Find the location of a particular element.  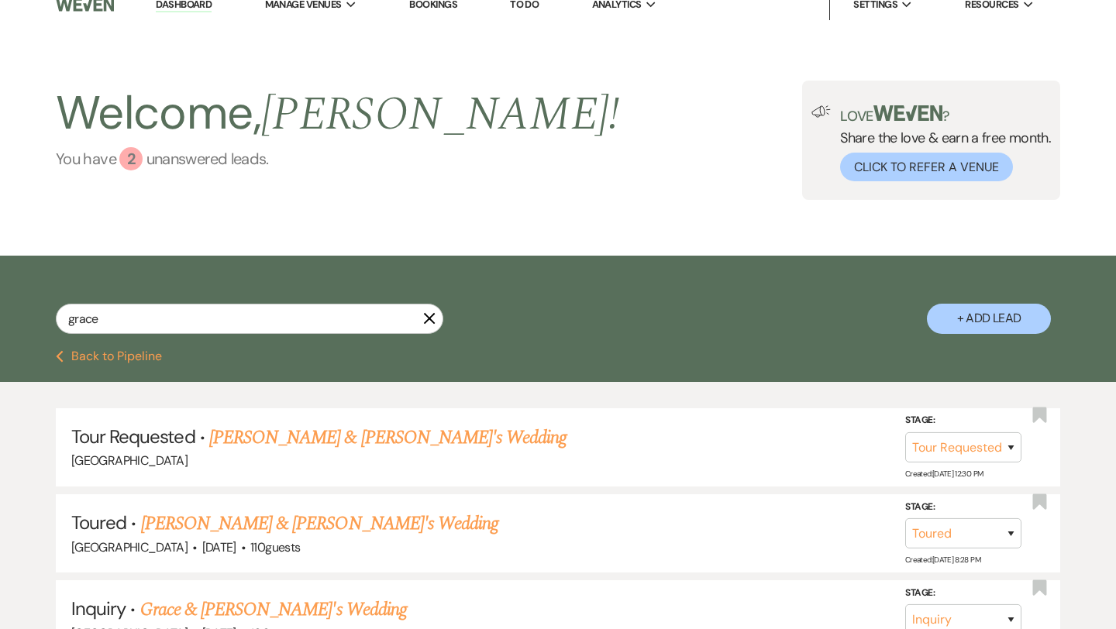

input: Search by name, event date, email address or phone number is located at coordinates (250, 318).